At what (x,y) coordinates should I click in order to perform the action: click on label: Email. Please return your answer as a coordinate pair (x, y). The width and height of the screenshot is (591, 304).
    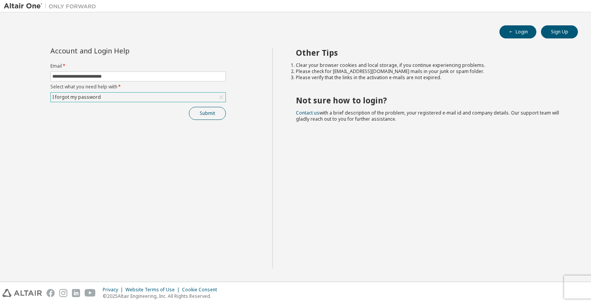
    Looking at the image, I should click on (138, 66).